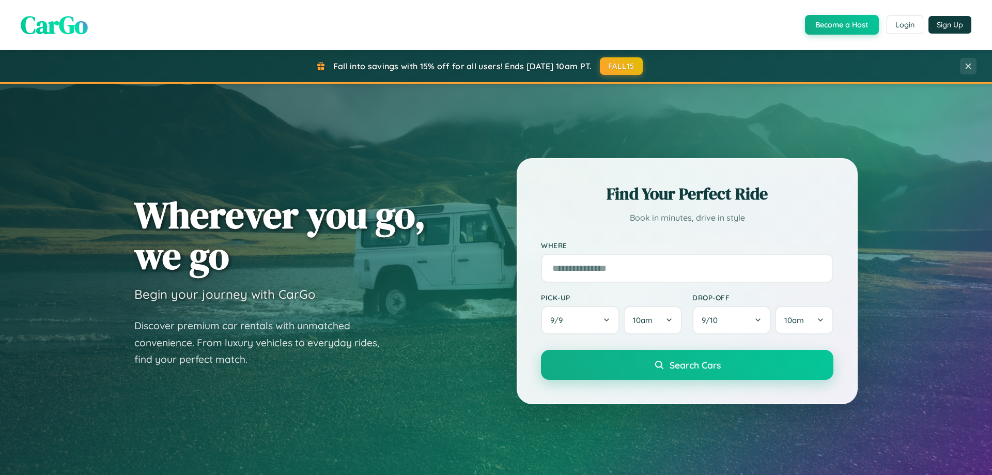 This screenshot has height=475, width=992. I want to click on button: FALL15, so click(621, 66).